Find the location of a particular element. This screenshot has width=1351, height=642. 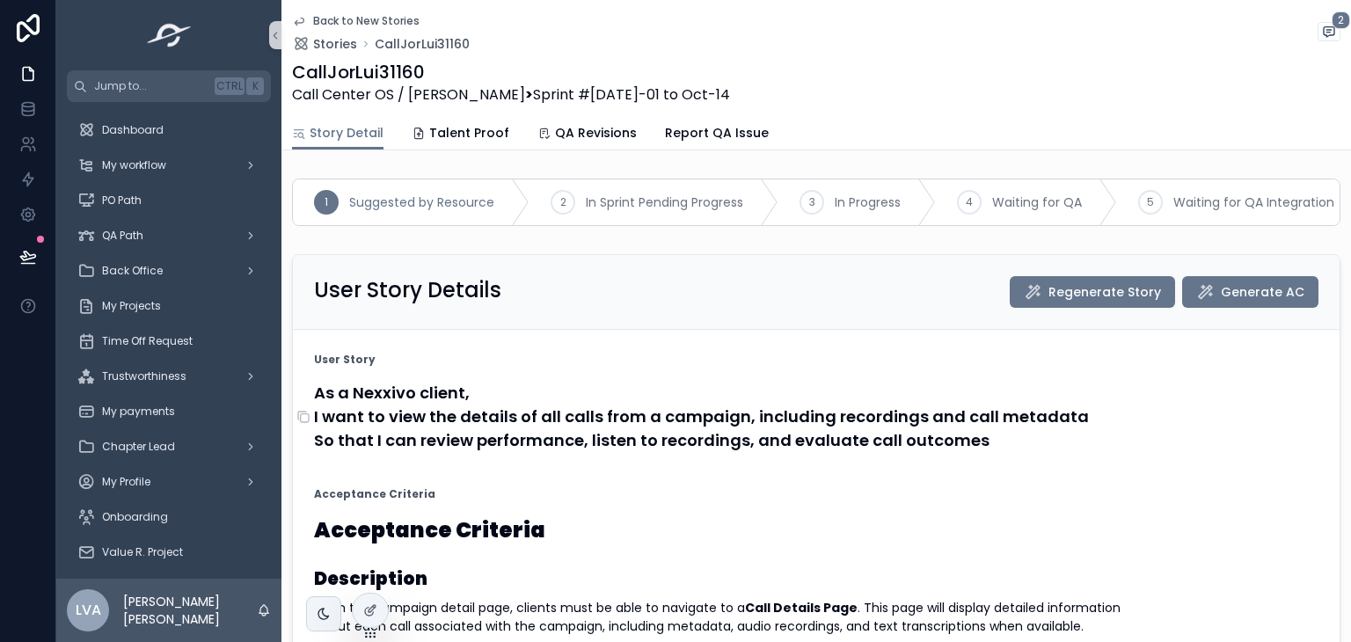

span: QA Path is located at coordinates (122, 236).